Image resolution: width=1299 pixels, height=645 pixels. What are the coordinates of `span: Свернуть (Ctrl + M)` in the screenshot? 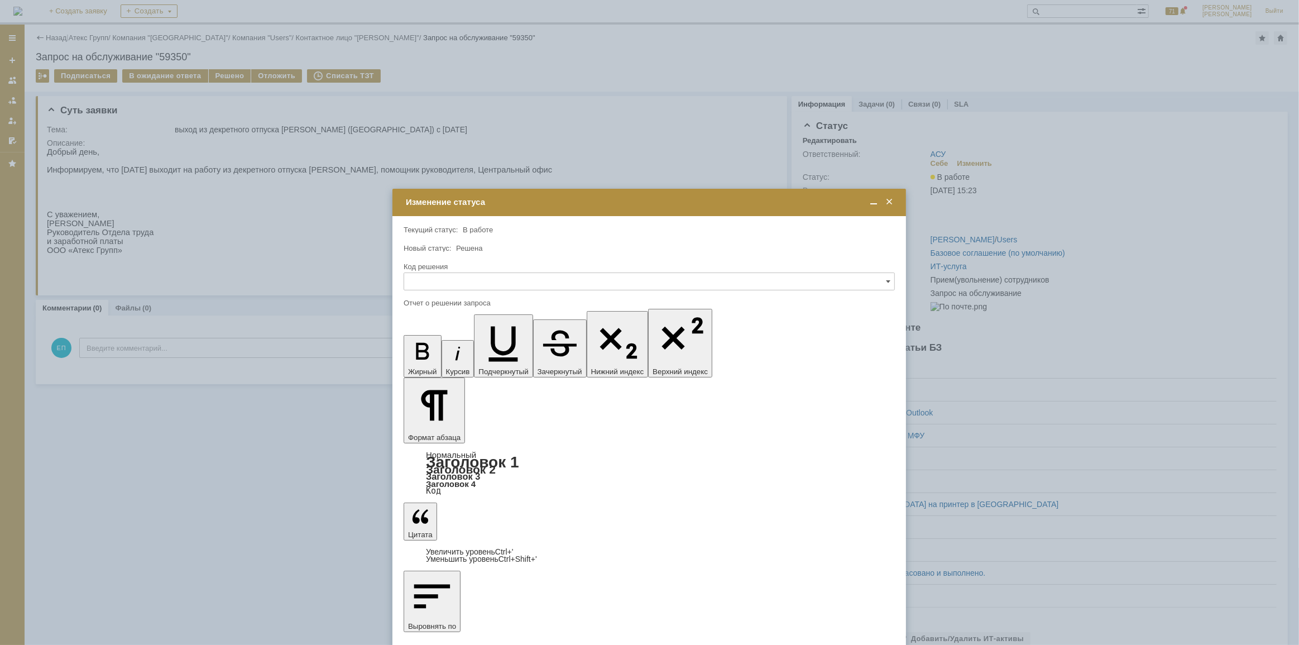 It's located at (874, 202).